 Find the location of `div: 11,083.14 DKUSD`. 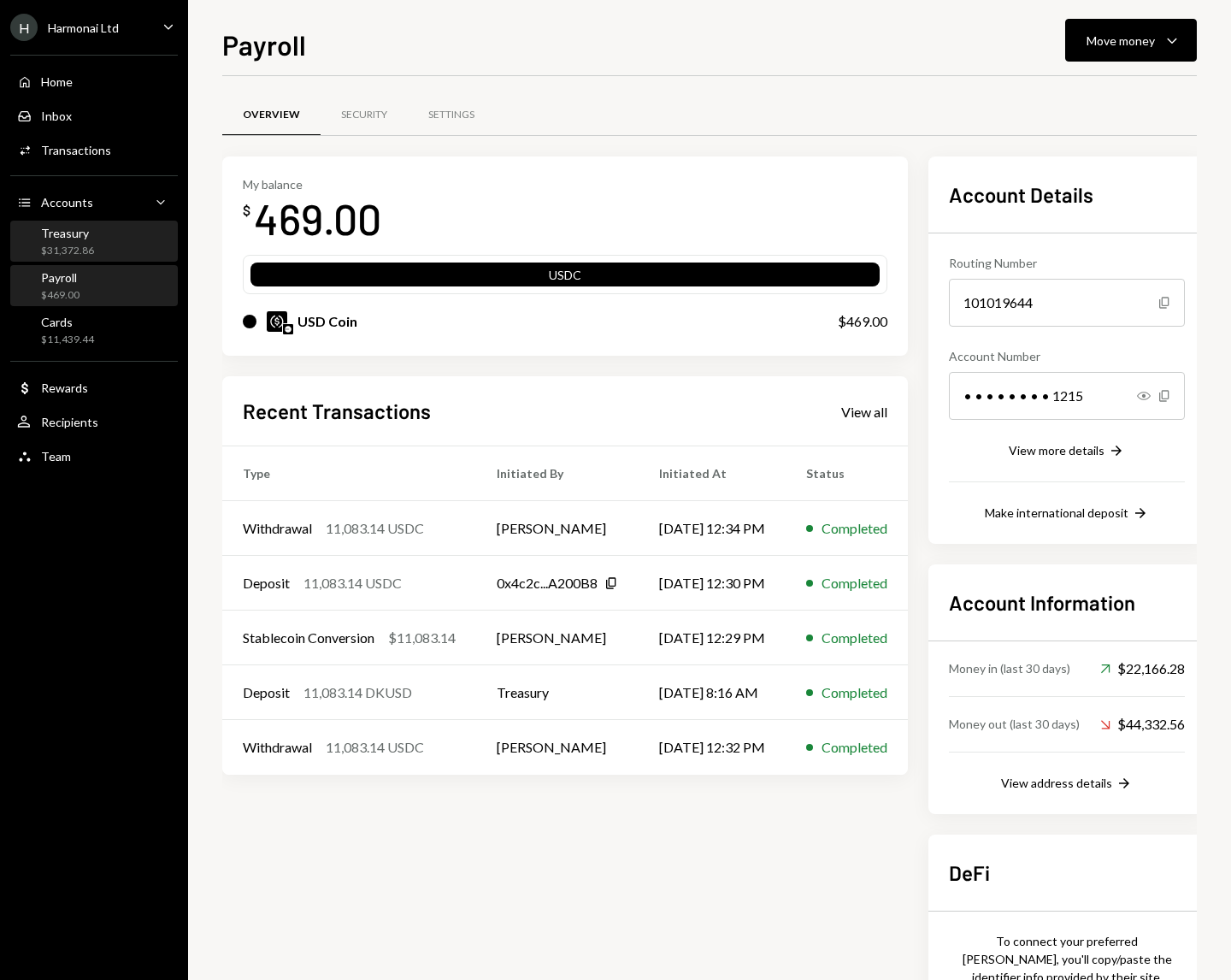

div: 11,083.14 DKUSD is located at coordinates (357, 693).